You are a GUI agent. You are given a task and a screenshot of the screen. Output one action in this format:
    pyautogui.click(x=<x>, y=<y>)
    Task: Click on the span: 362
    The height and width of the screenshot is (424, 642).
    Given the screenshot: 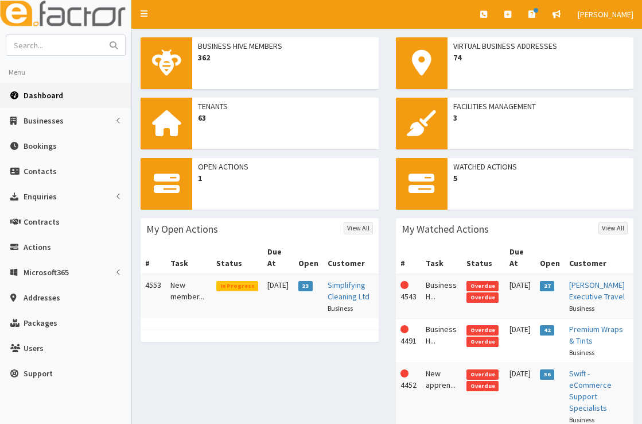 What is the action you would take?
    pyautogui.click(x=285, y=57)
    